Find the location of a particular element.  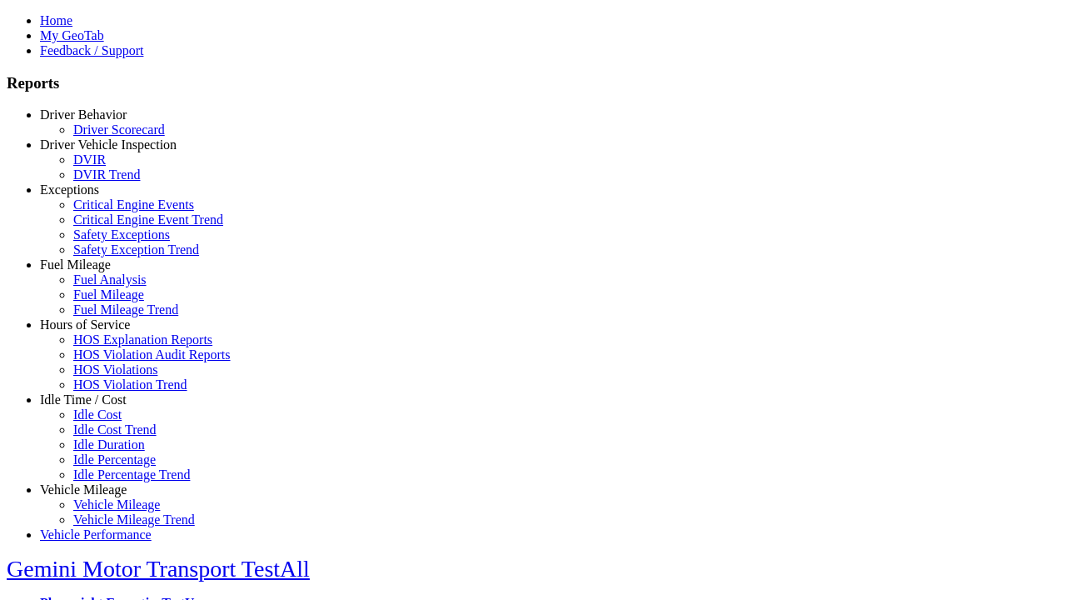

a: Driver Vehicle Inspection is located at coordinates (108, 144).